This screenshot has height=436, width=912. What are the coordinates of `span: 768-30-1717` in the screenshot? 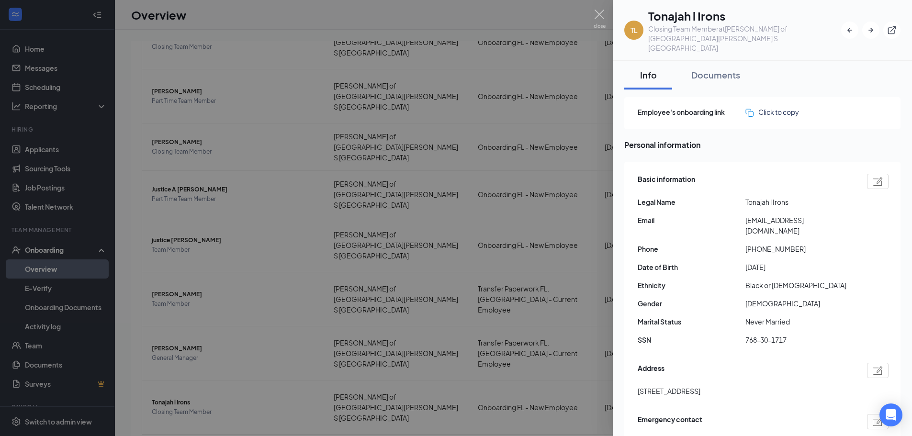 It's located at (799, 340).